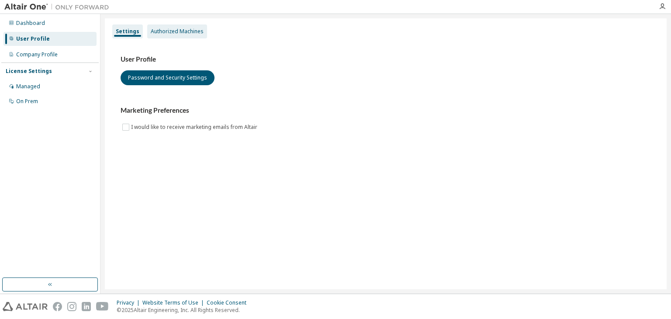 The height and width of the screenshot is (319, 671). I want to click on div: Authorized Machines, so click(177, 31).